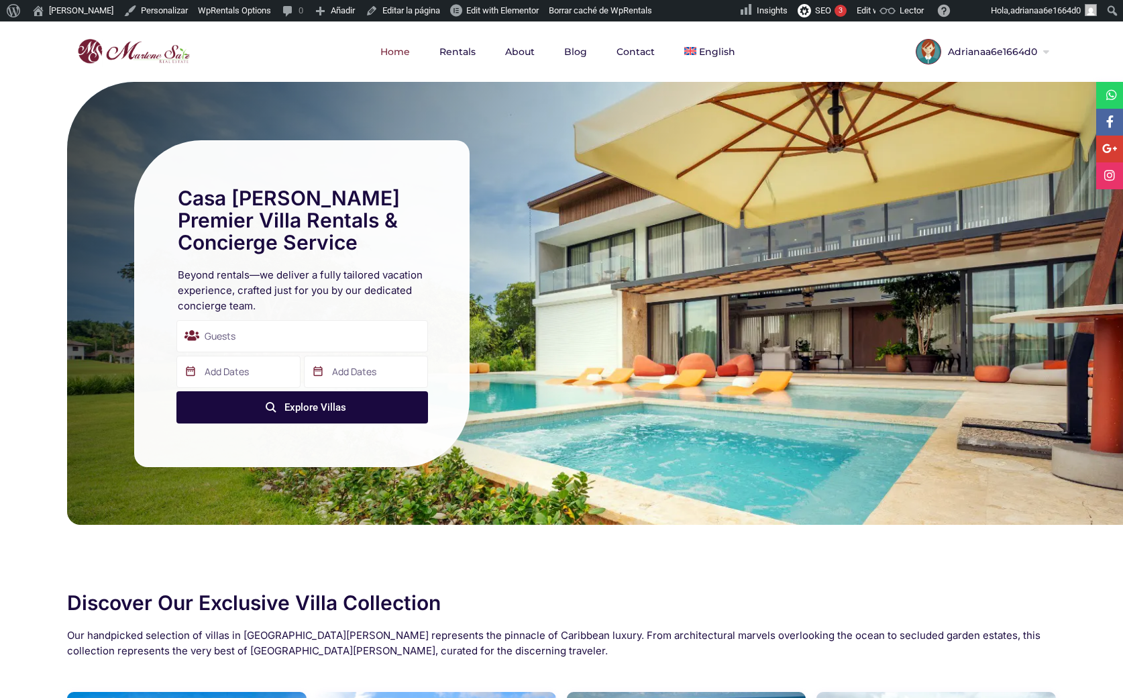  I want to click on img: logo, so click(134, 52).